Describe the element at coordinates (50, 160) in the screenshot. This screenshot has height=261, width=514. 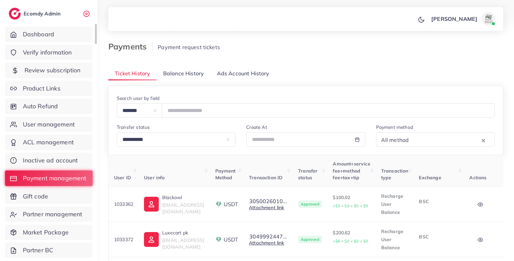
I see `span: Inactive ad account` at that location.